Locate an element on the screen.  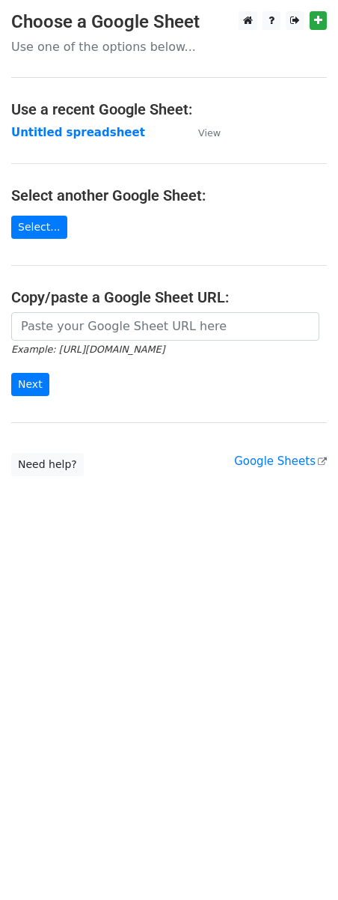
h4: Use a recent Google Sheet: is located at coordinates (169, 109).